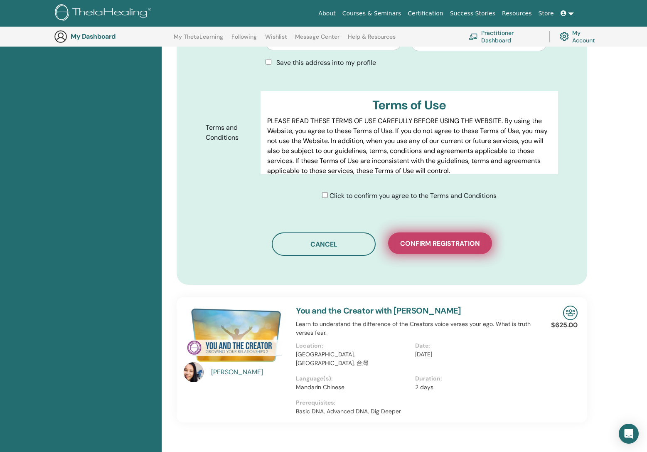  What do you see at coordinates (425, 13) in the screenshot?
I see `a: Certification` at bounding box center [425, 13].